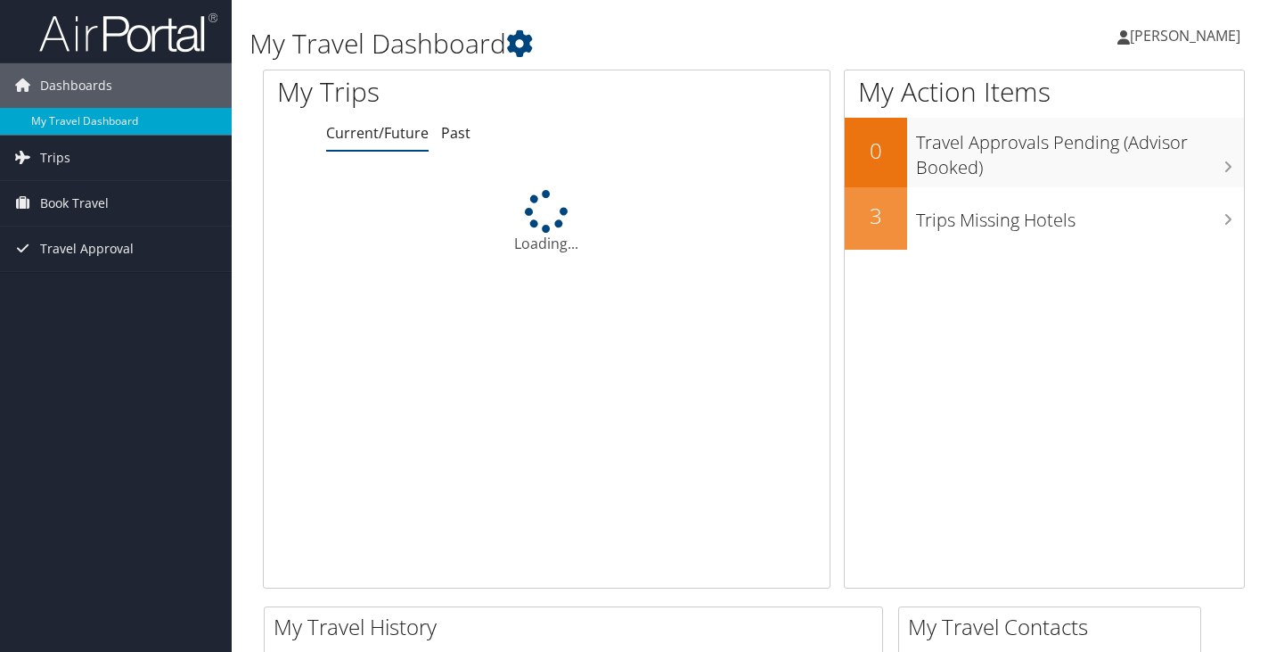 This screenshot has height=652, width=1276. Describe the element at coordinates (1080, 151) in the screenshot. I see `h3: Travel Approvals Pending (Advisor Booked)` at that location.